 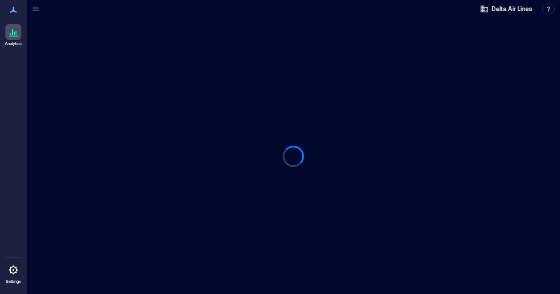 What do you see at coordinates (506, 9) in the screenshot?
I see `button: Delta Air Lines` at bounding box center [506, 9].